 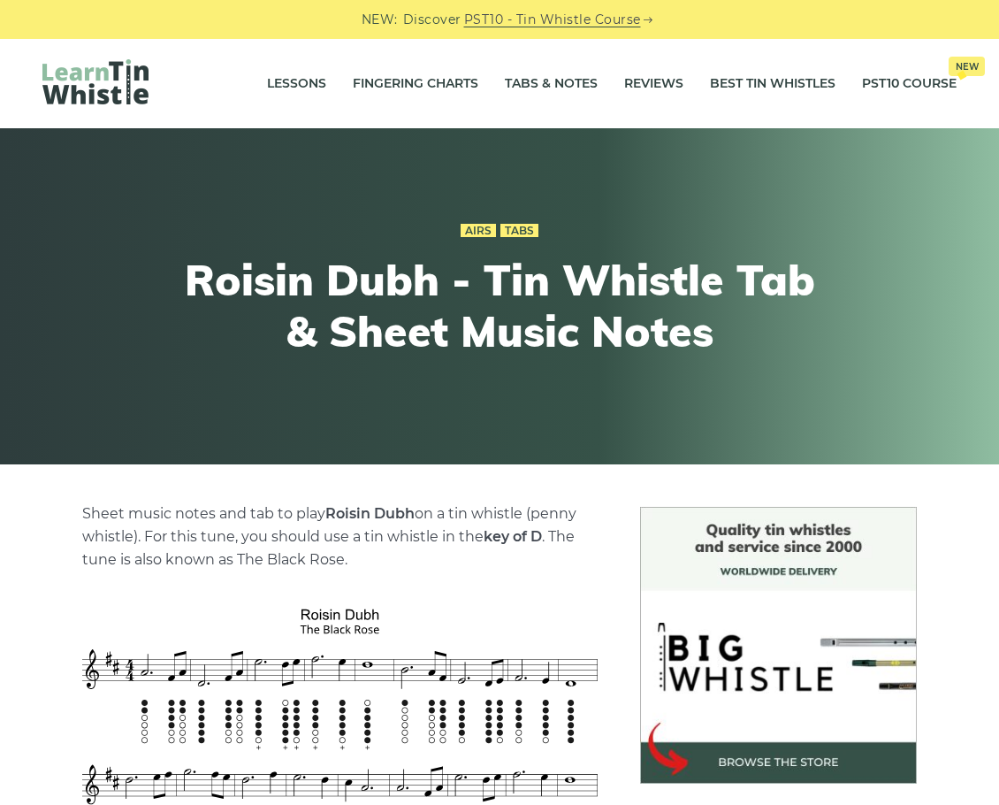 What do you see at coordinates (513, 536) in the screenshot?
I see `strong: key of D` at bounding box center [513, 536].